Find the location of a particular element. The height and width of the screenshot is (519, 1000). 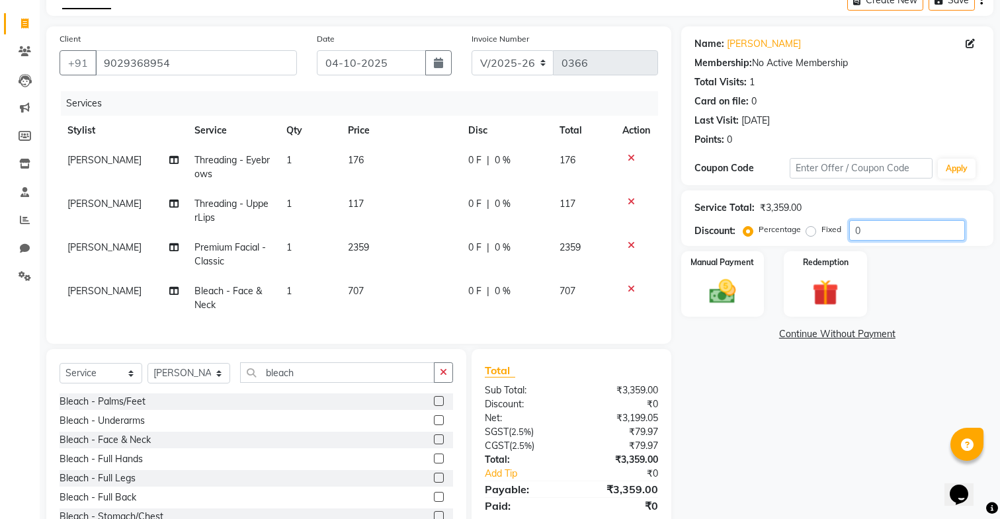

div: 1 is located at coordinates (752, 82).